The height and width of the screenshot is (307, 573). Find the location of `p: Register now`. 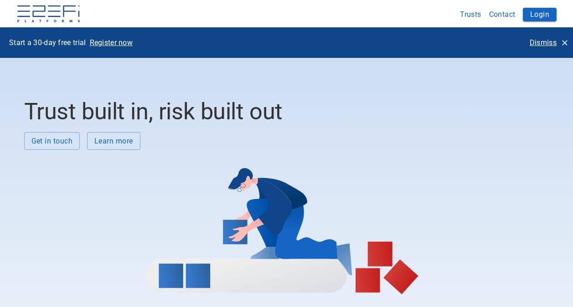

p: Register now is located at coordinates (111, 42).